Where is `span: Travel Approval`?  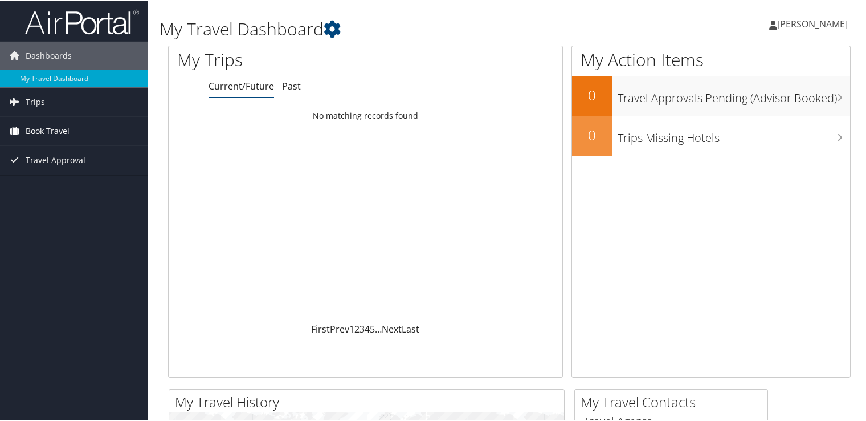
span: Travel Approval is located at coordinates (55, 159).